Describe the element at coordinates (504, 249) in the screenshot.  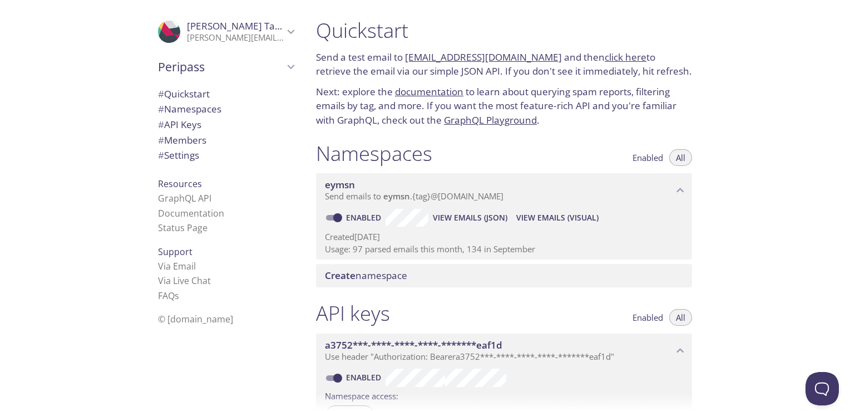
I see `p: Usage: 97 parsed emails this month, 134 in September` at that location.